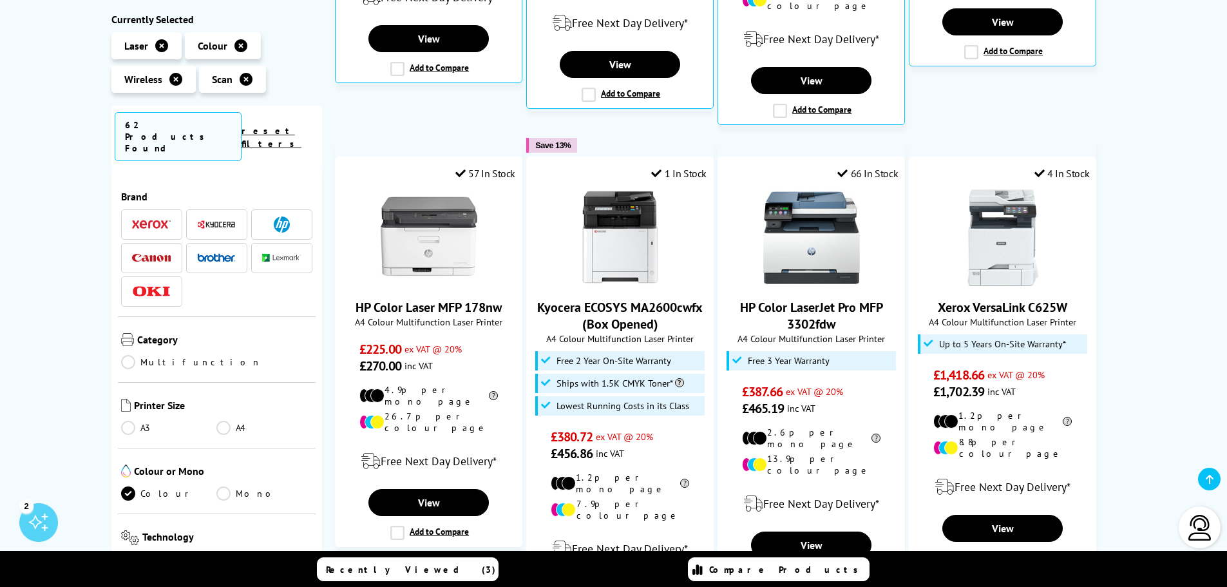 Image resolution: width=1227 pixels, height=587 pixels. Describe the element at coordinates (264, 493) in the screenshot. I see `a: Mono` at that location.